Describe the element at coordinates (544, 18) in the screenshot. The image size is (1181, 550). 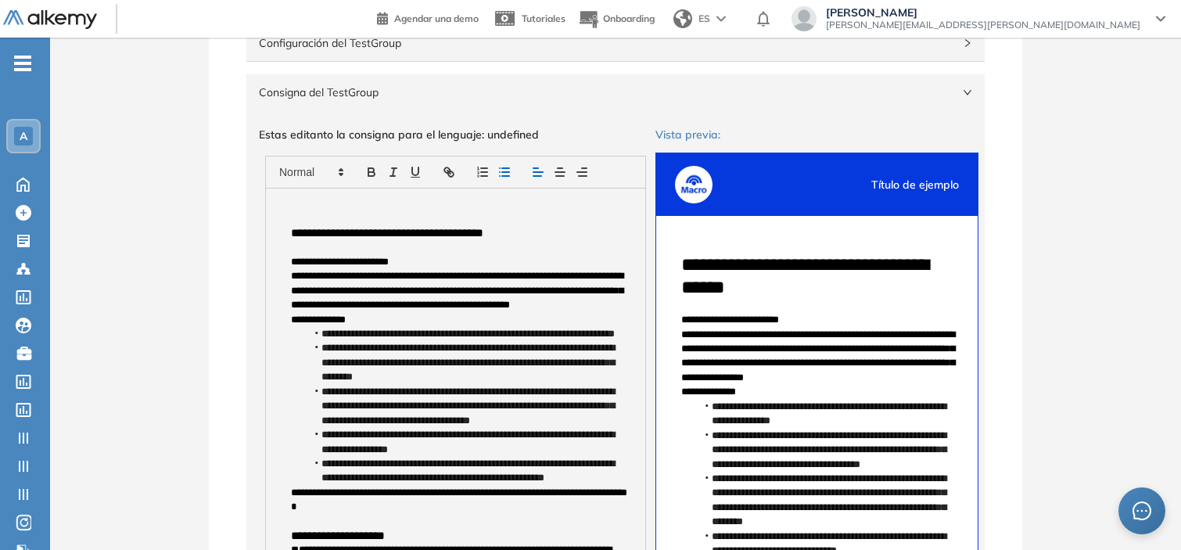
I see `span: Tutoriales` at that location.